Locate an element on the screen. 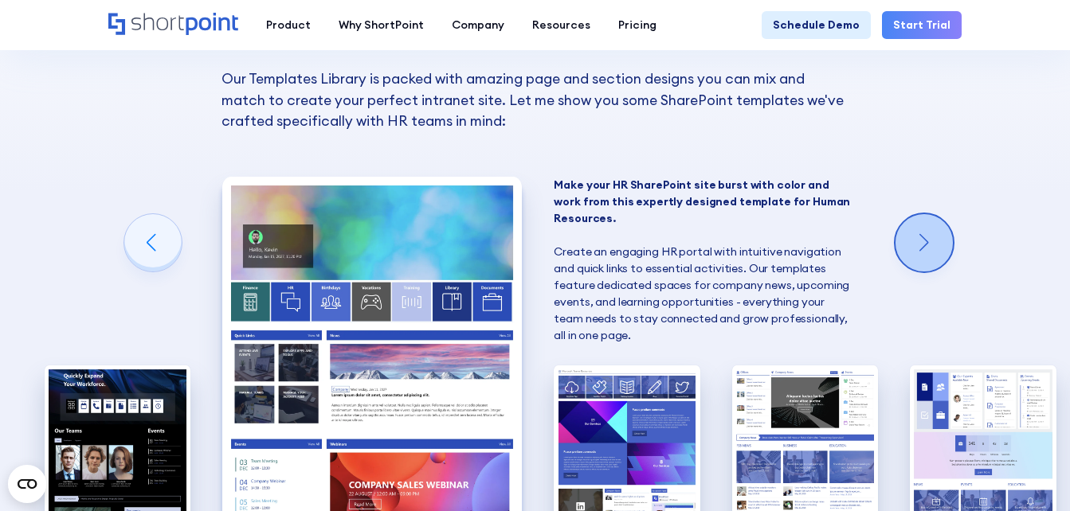 The image size is (1070, 511). button: Open CMP widget is located at coordinates (27, 484).